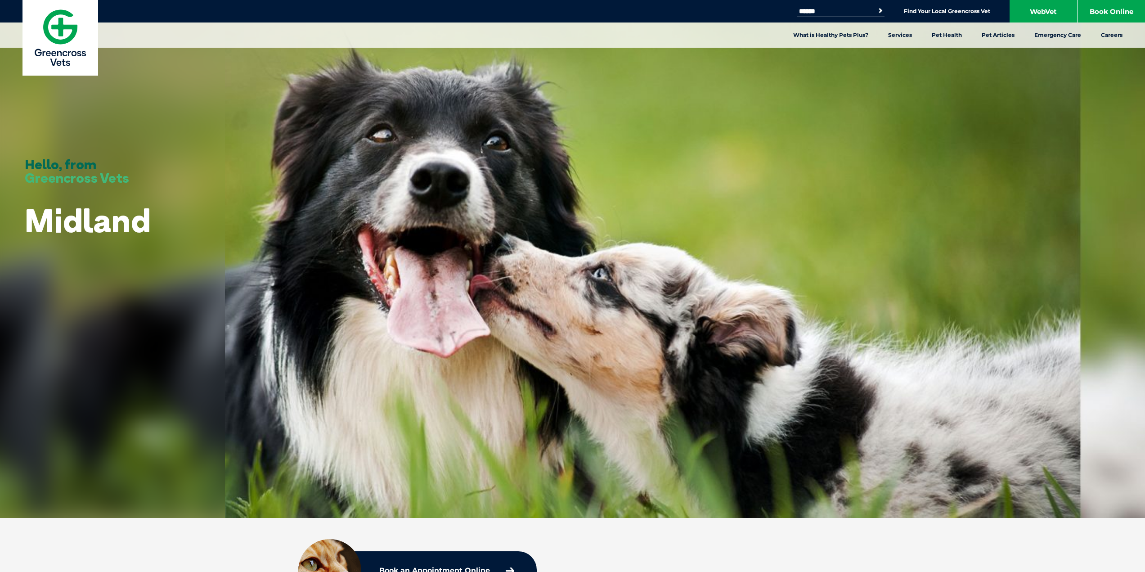  Describe the element at coordinates (900, 35) in the screenshot. I see `a: Services` at that location.